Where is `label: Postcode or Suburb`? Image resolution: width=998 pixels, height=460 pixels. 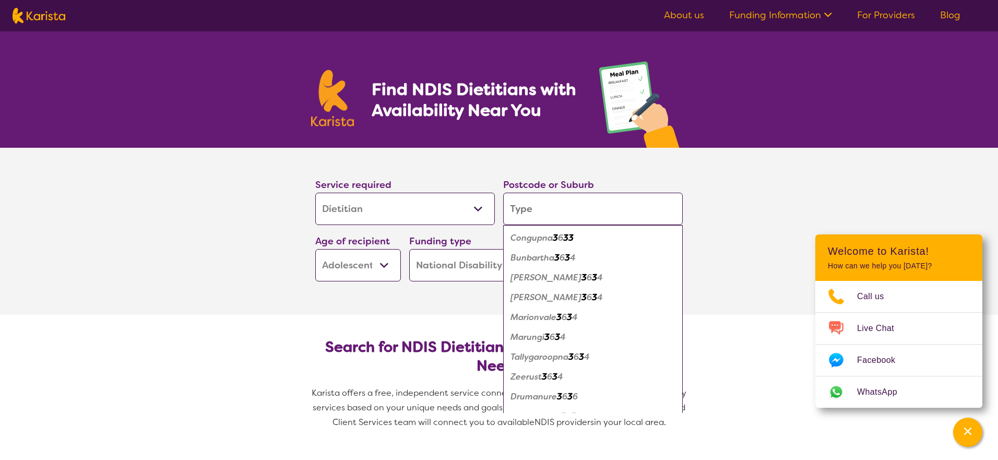
label: Postcode or Suburb is located at coordinates (548, 185).